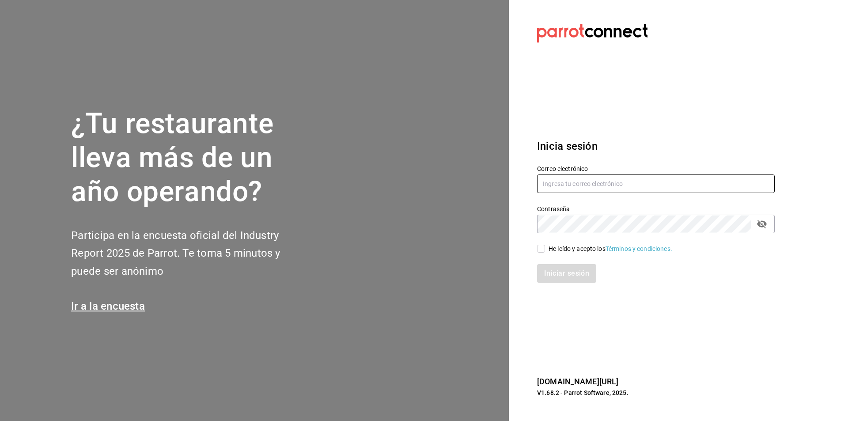 The height and width of the screenshot is (421, 848). What do you see at coordinates (656, 184) in the screenshot?
I see `input: Ingresa tu correo electrónico` at bounding box center [656, 184].